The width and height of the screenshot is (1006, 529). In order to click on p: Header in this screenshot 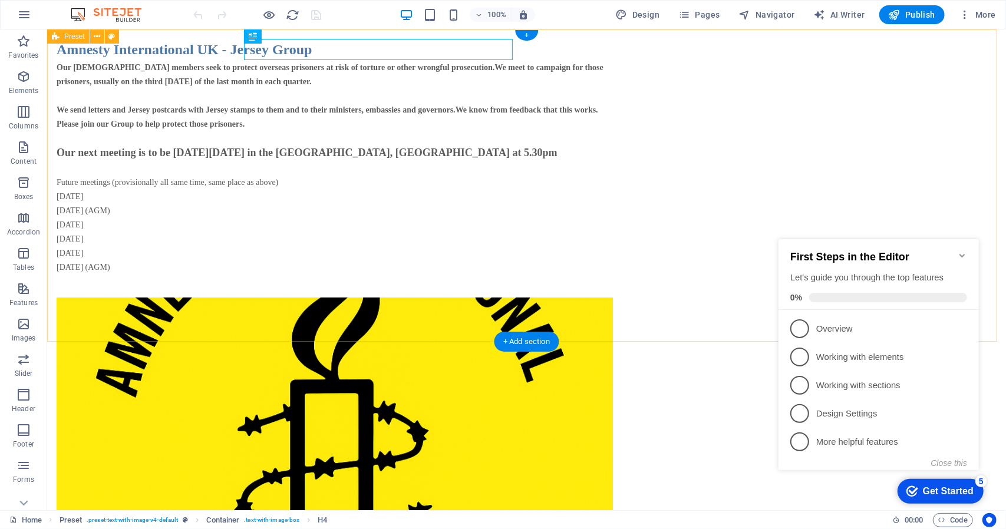, I will do `click(24, 409)`.